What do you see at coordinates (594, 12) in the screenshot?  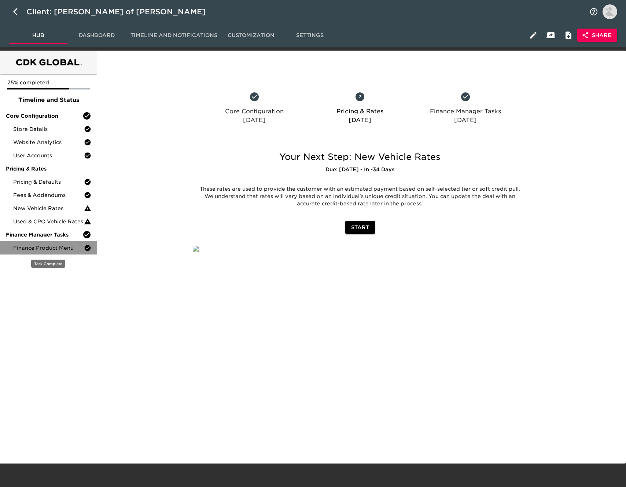 I see `button: notifications` at bounding box center [594, 12].